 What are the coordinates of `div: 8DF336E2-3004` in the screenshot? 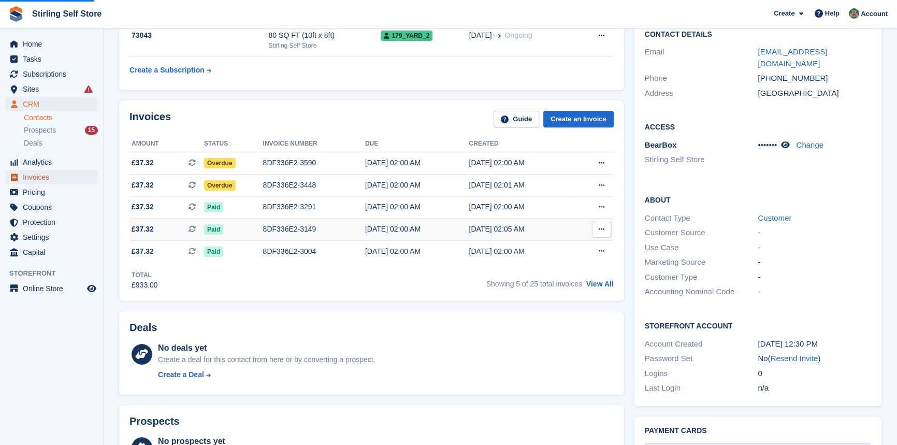 It's located at (314, 251).